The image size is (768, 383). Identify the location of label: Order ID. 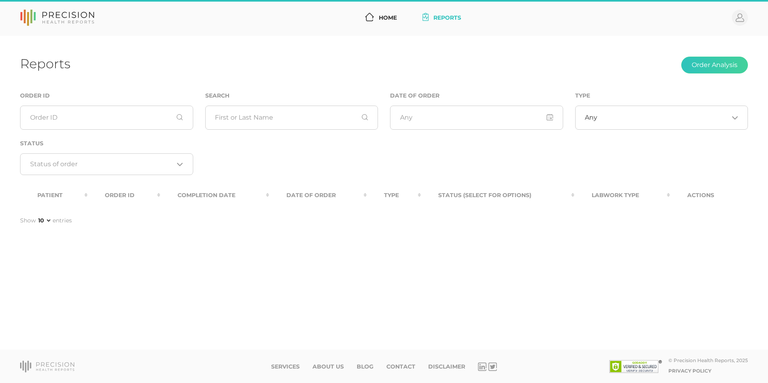
(35, 96).